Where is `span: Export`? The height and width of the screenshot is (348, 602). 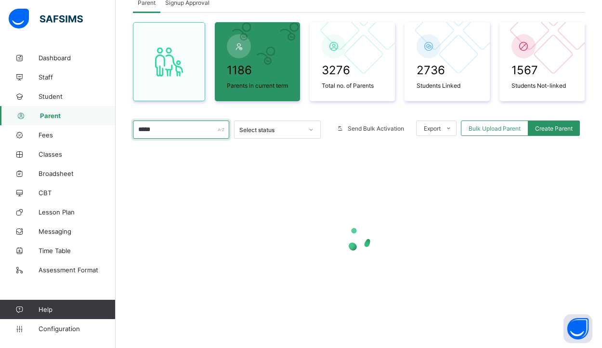 span: Export is located at coordinates (432, 128).